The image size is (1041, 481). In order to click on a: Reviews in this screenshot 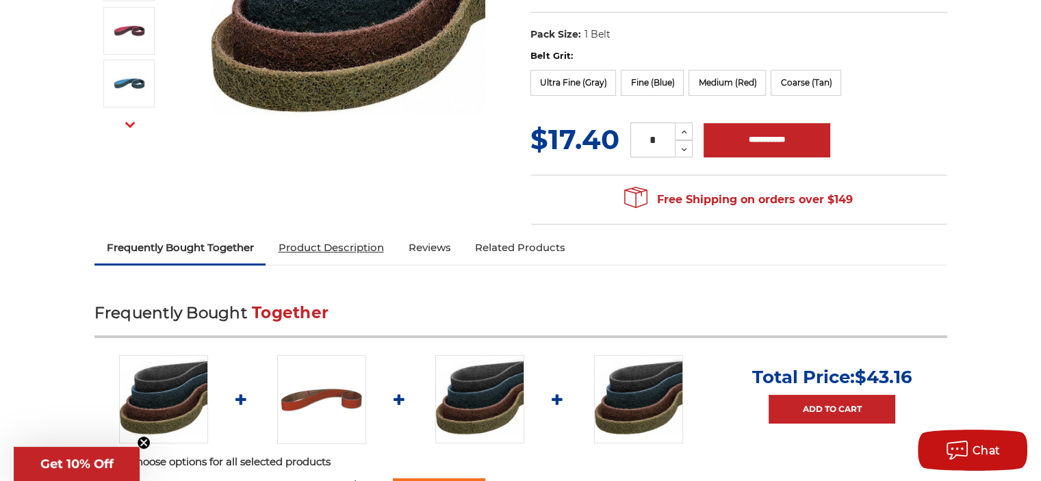, I will do `click(429, 248)`.